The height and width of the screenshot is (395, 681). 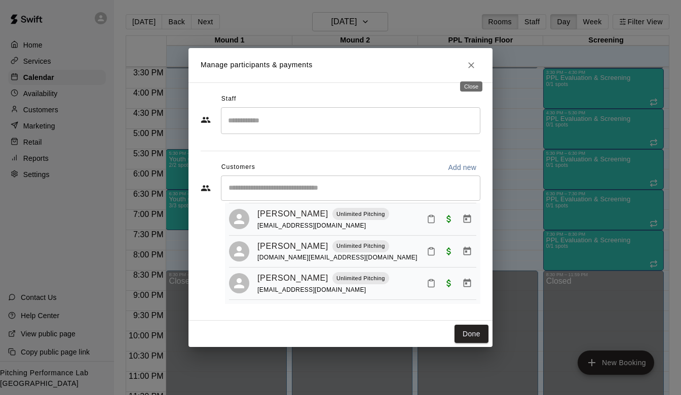 What do you see at coordinates (471, 334) in the screenshot?
I see `button: Done` at bounding box center [471, 334].